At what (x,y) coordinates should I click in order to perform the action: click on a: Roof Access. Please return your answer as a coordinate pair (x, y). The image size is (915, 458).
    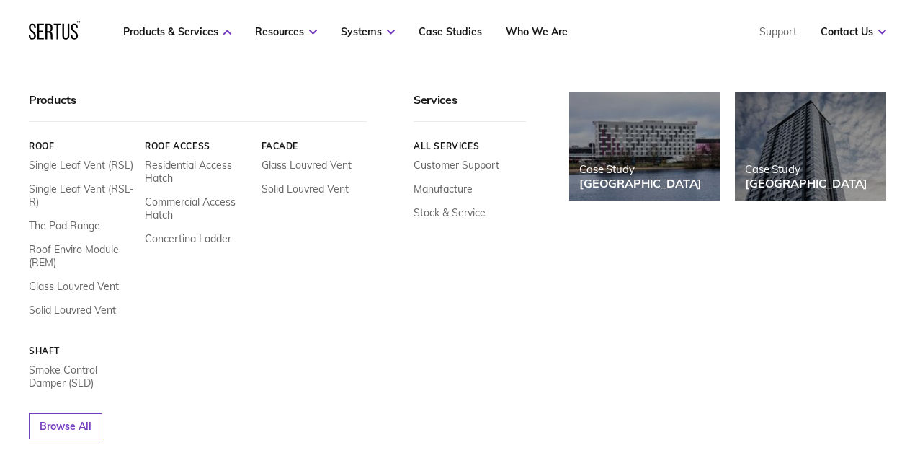
    Looking at the image, I should click on (197, 146).